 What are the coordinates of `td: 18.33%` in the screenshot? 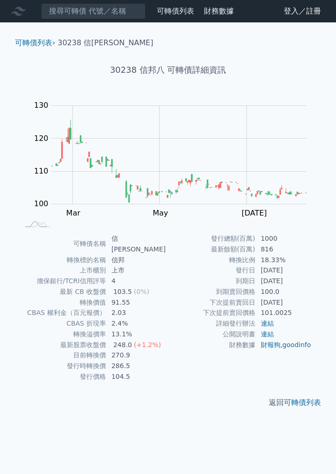 It's located at (286, 260).